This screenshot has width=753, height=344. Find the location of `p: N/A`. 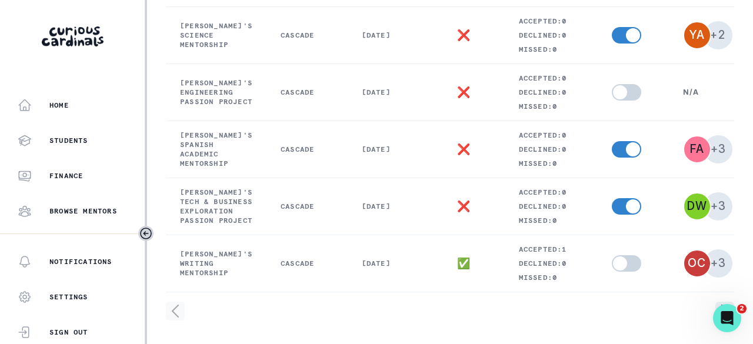

p: N/A is located at coordinates (709, 92).